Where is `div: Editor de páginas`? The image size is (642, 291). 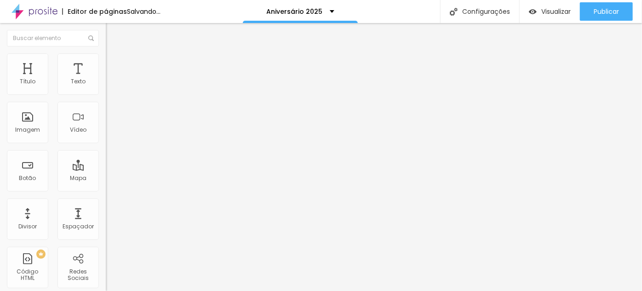
div: Editor de páginas is located at coordinates (94, 11).